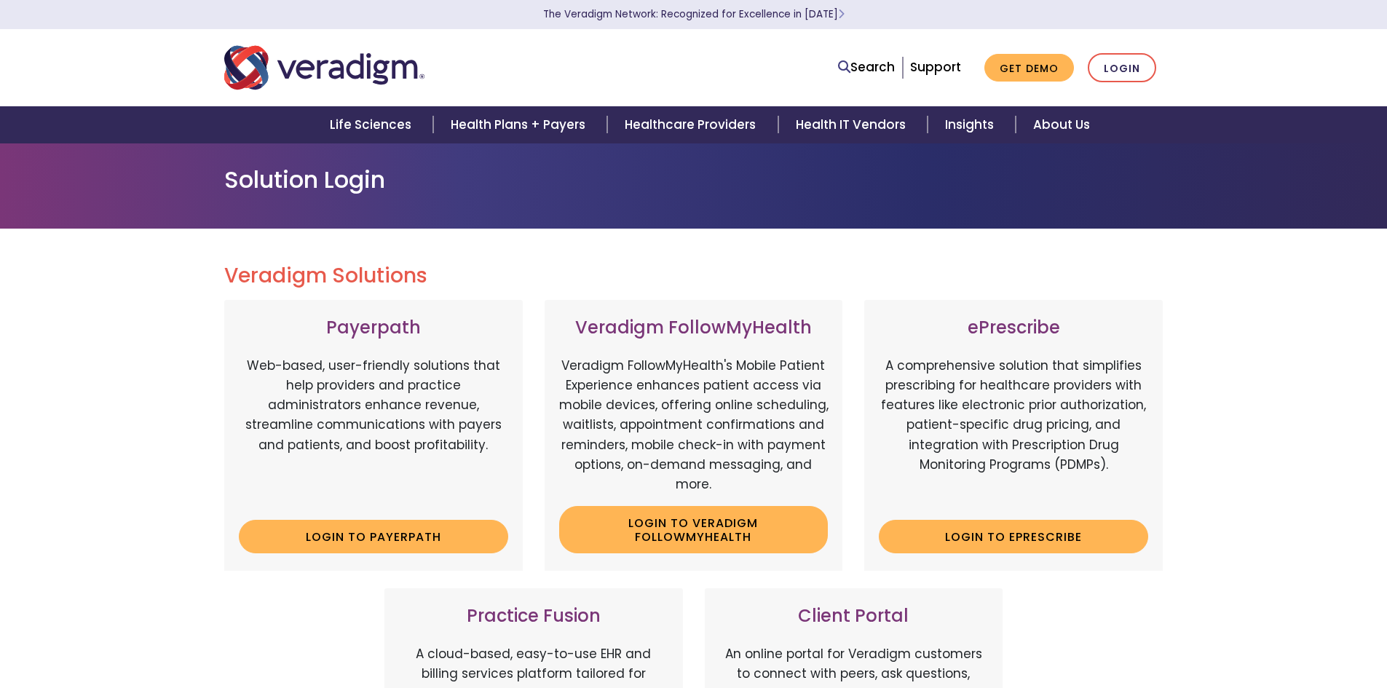 The height and width of the screenshot is (688, 1387). What do you see at coordinates (853, 125) in the screenshot?
I see `a: Health IT Vendors` at bounding box center [853, 125].